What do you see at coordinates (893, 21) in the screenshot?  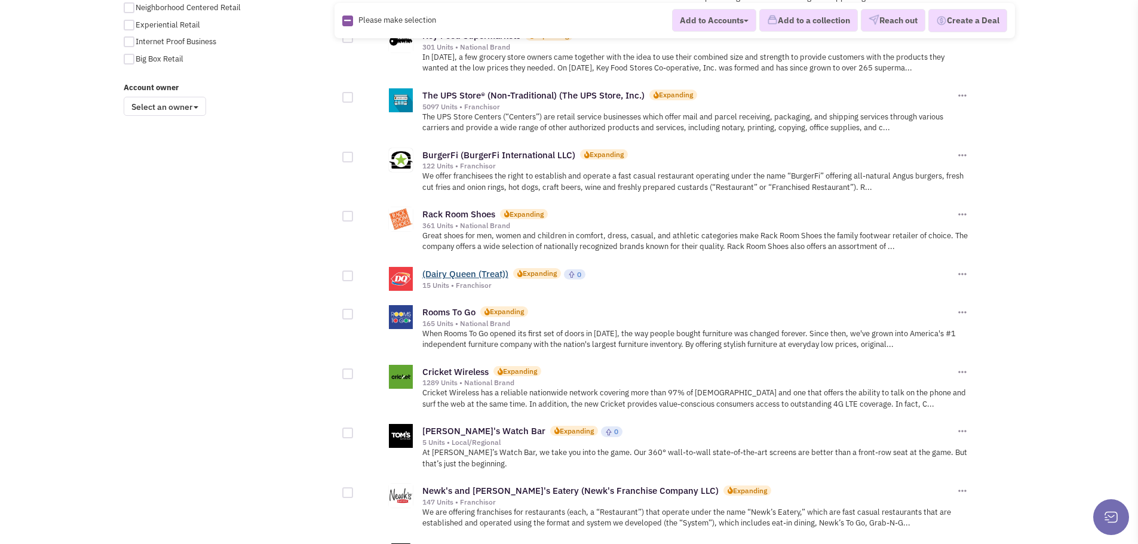 I see `button: Reach out` at bounding box center [893, 21].